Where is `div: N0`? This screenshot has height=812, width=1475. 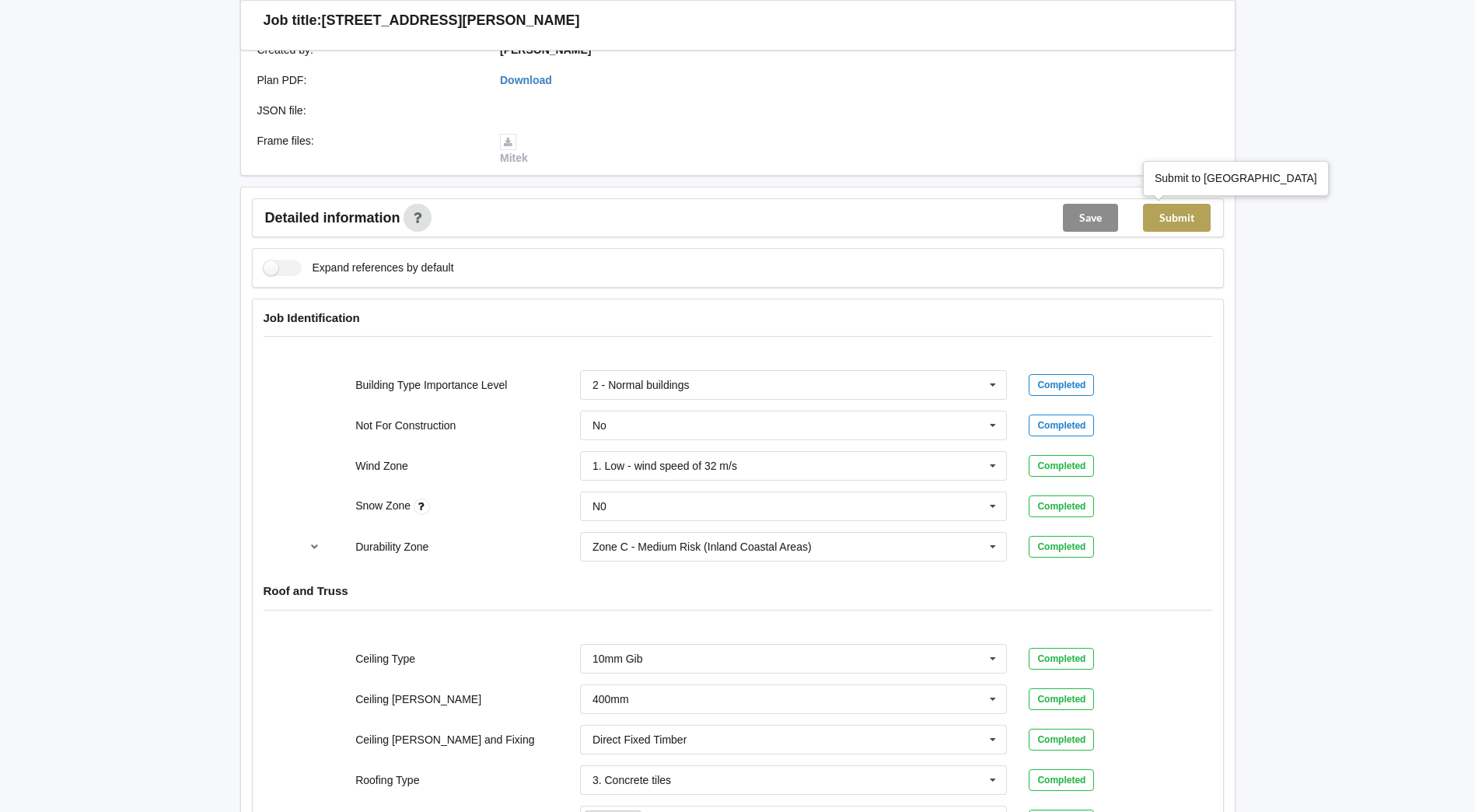
div: N0 is located at coordinates (600, 506).